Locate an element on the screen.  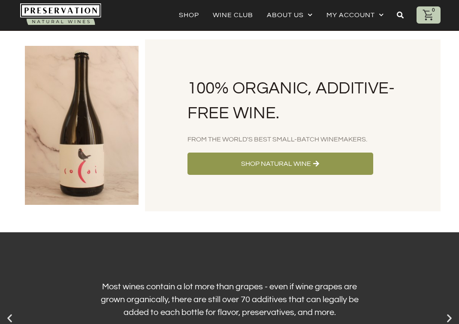
div: 0 is located at coordinates (433, 10).